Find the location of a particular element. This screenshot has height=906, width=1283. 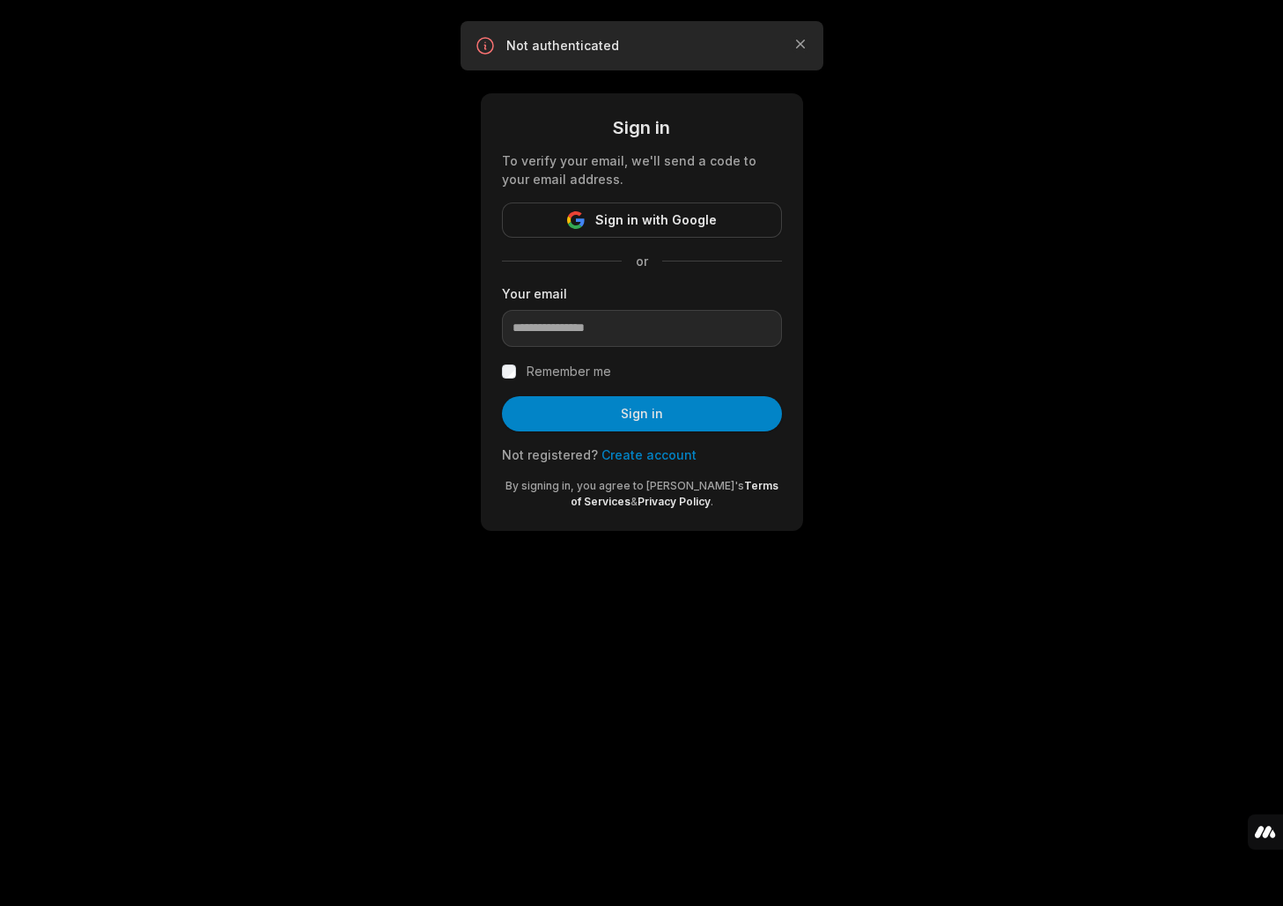

button: Sign in is located at coordinates (642, 414).